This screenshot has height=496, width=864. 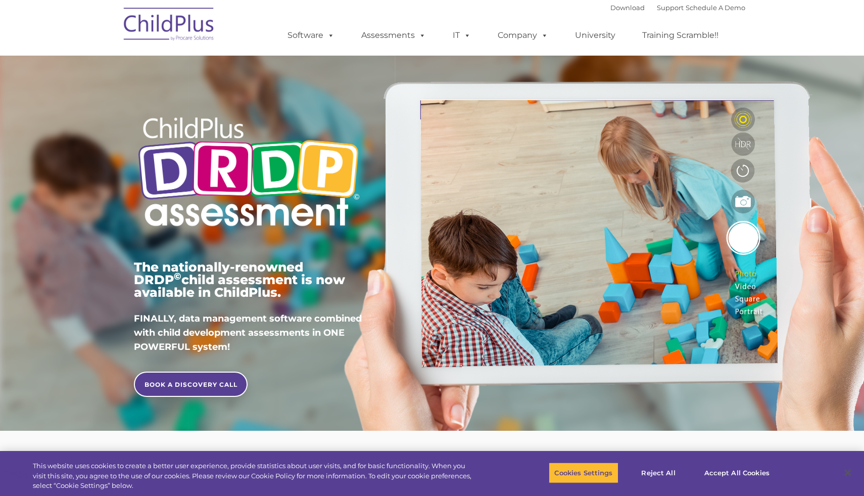 What do you see at coordinates (248, 332) in the screenshot?
I see `span: FINALLY, data management software combined with child development assessments in ONE POWERFUL sys...` at bounding box center [248, 332].